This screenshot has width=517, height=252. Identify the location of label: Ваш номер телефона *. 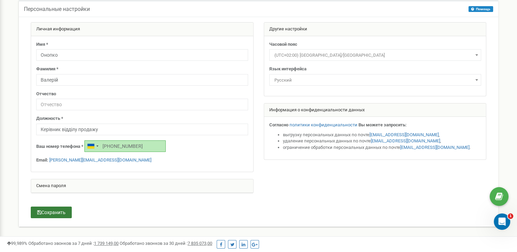
(60, 147).